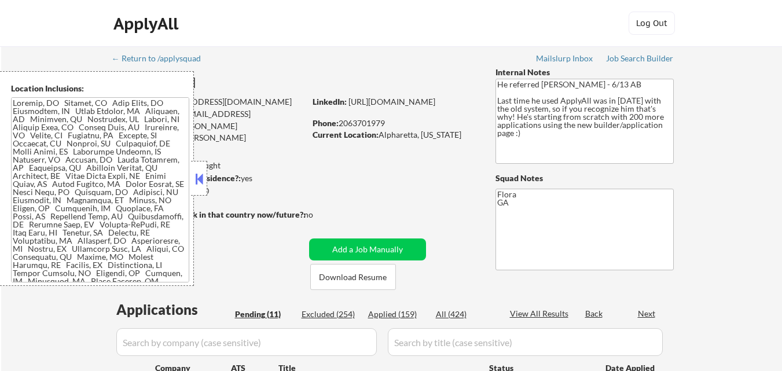 This screenshot has width=782, height=371. I want to click on div: ← Return to /applysquad, so click(161, 58).